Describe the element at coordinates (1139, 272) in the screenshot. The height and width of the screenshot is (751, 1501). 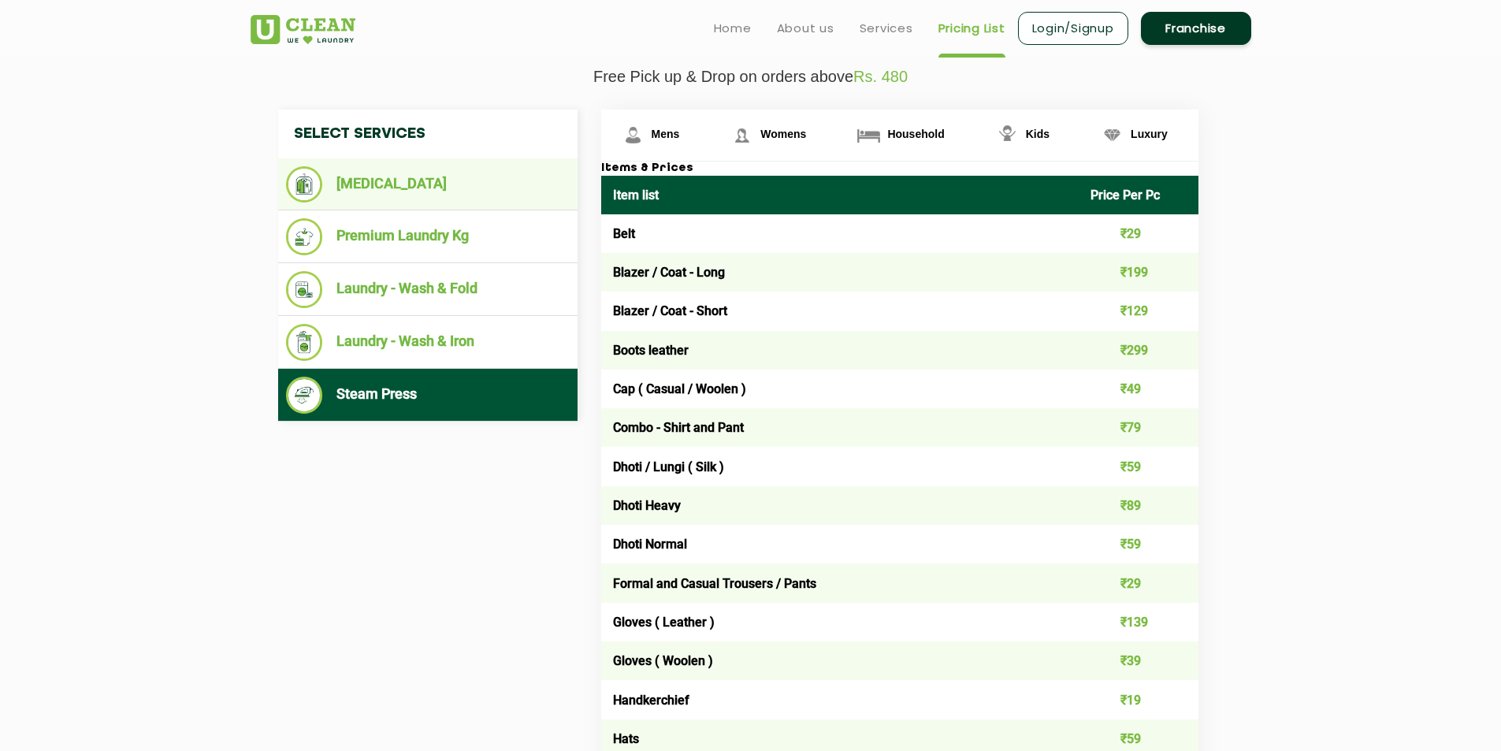
I see `td: ₹199` at that location.